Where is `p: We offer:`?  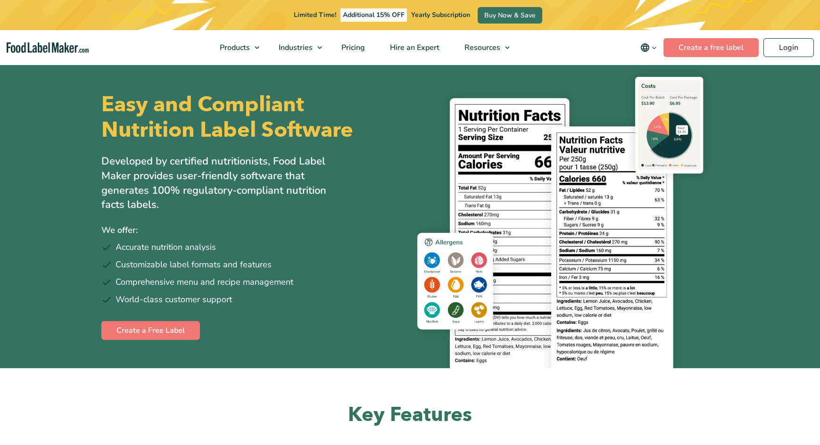 p: We offer: is located at coordinates (252, 230).